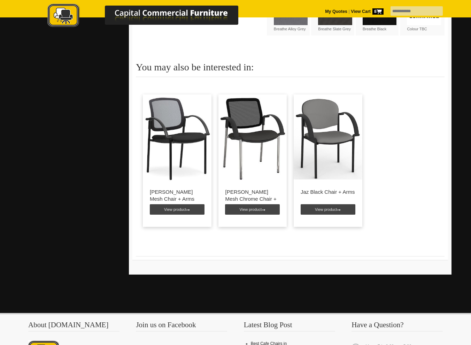 The width and height of the screenshot is (471, 345). What do you see at coordinates (150, 17) in the screenshot?
I see `a: Capital Commercial Furniture Logo` at bounding box center [150, 17].